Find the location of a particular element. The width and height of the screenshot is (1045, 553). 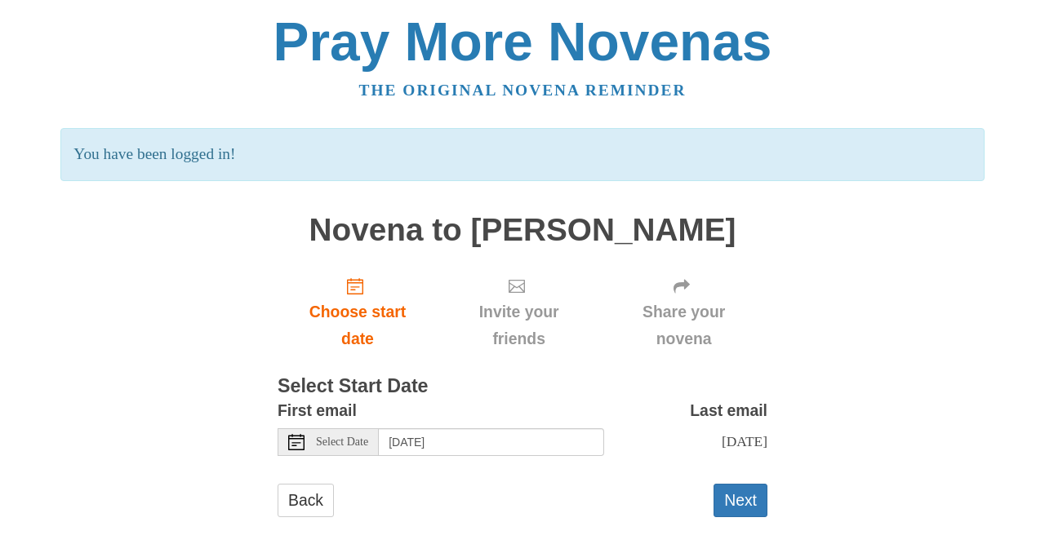

span: Choose start date is located at coordinates (357, 326).